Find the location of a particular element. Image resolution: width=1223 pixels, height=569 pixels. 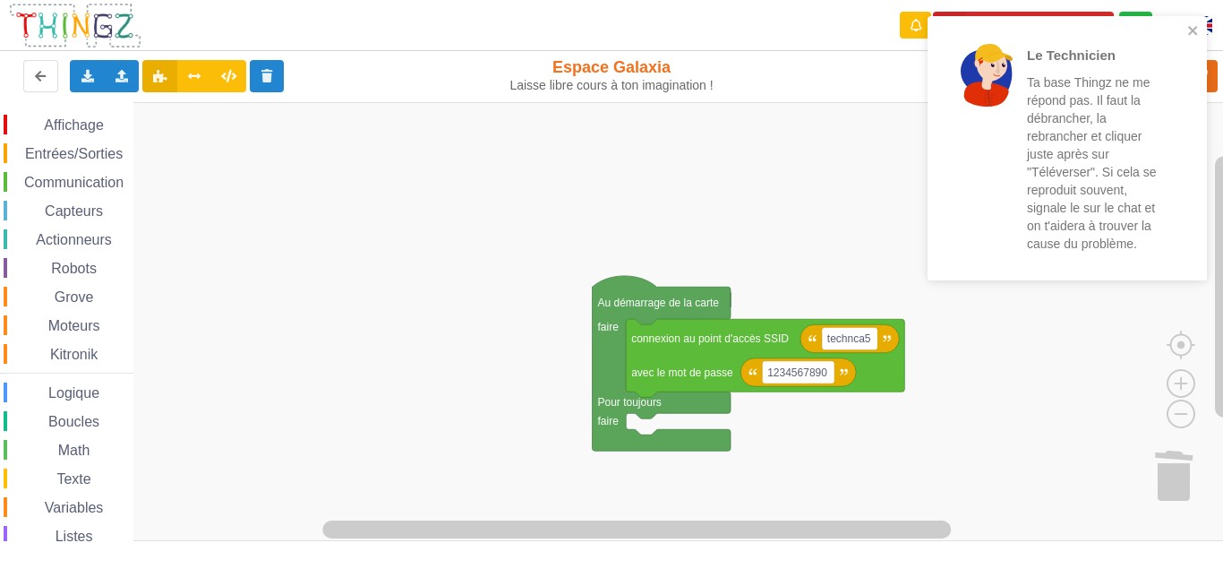

text: technca5 is located at coordinates (849, 338).